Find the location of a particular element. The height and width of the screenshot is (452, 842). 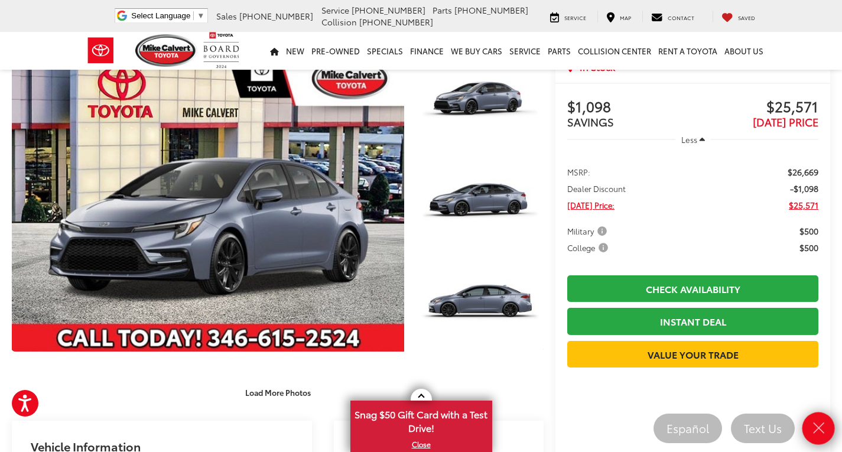

a: Specials is located at coordinates (385, 51).